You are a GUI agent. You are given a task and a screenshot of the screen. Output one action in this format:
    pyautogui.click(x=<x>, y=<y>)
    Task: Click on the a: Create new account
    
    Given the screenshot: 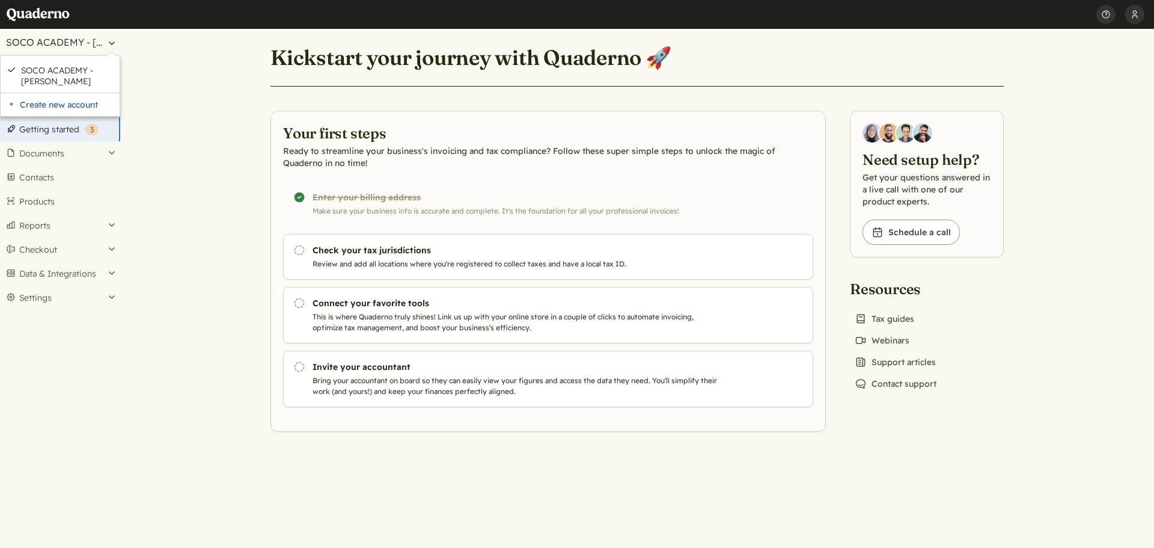 What is the action you would take?
    pyautogui.click(x=60, y=105)
    